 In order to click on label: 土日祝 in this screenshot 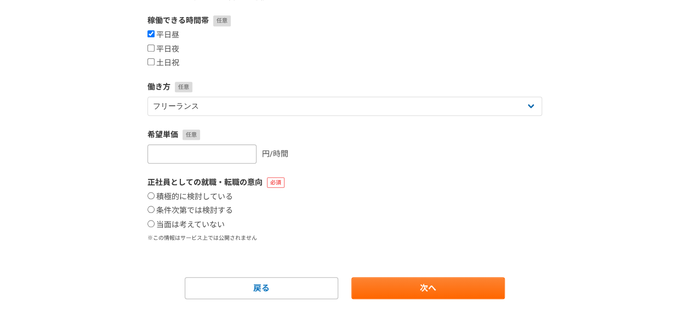, I will do `click(163, 63)`.